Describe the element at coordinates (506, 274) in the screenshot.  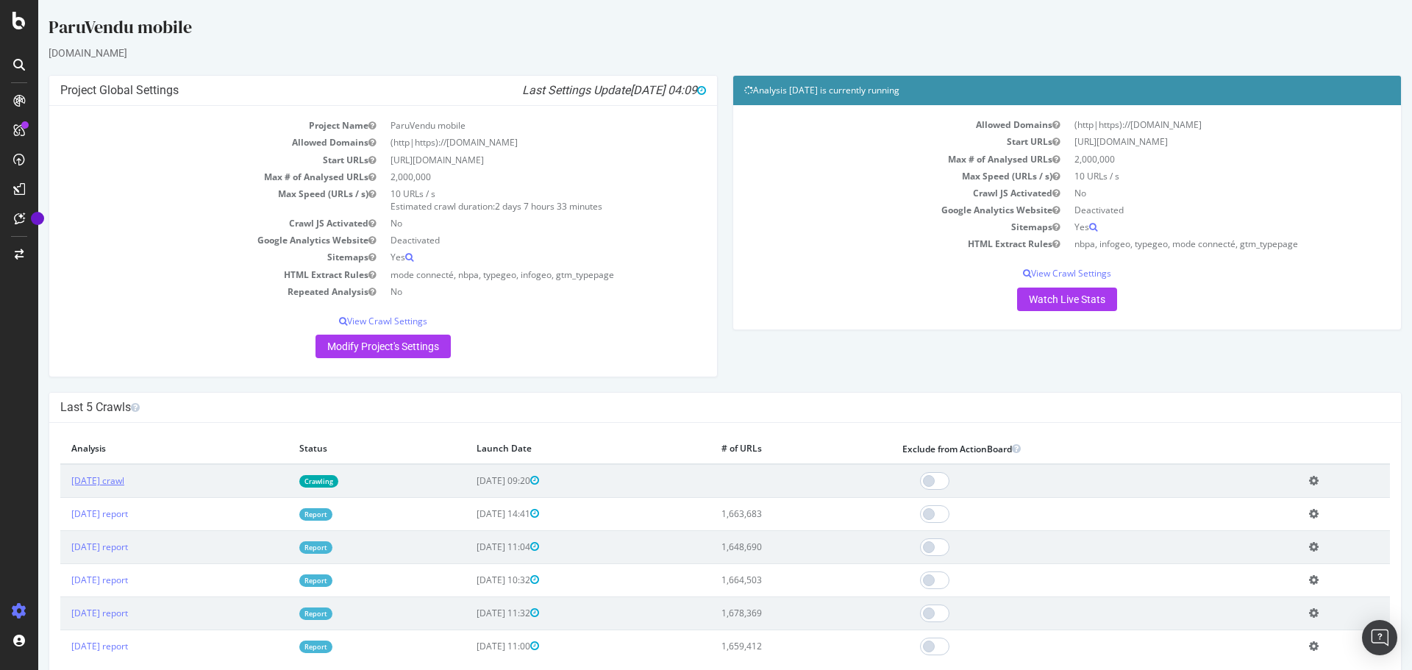
I see `td: mode connecté, nbpa, typegeo, infogeo, gtm_typepage` at that location.